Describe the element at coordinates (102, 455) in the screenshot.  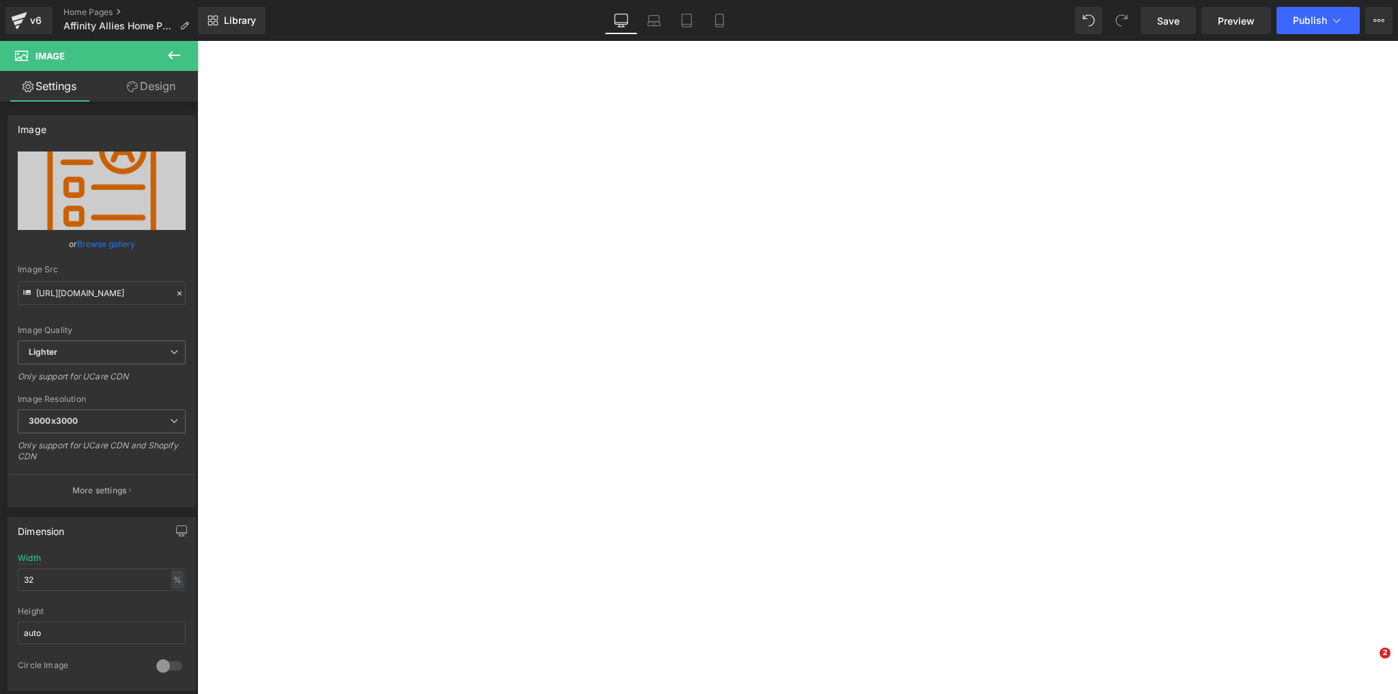
I see `div: Only support for UCare CDN and Shopify CDN` at that location.